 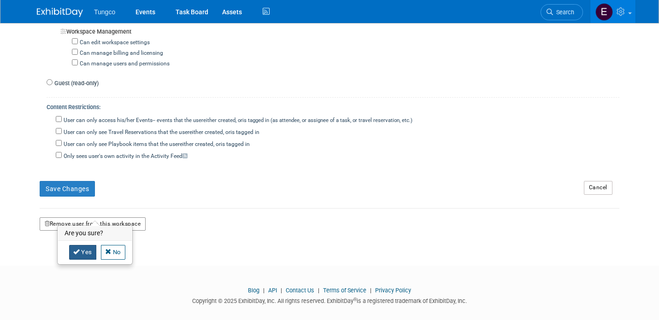 What do you see at coordinates (67, 189) in the screenshot?
I see `button: Save Changes` at bounding box center [67, 189].